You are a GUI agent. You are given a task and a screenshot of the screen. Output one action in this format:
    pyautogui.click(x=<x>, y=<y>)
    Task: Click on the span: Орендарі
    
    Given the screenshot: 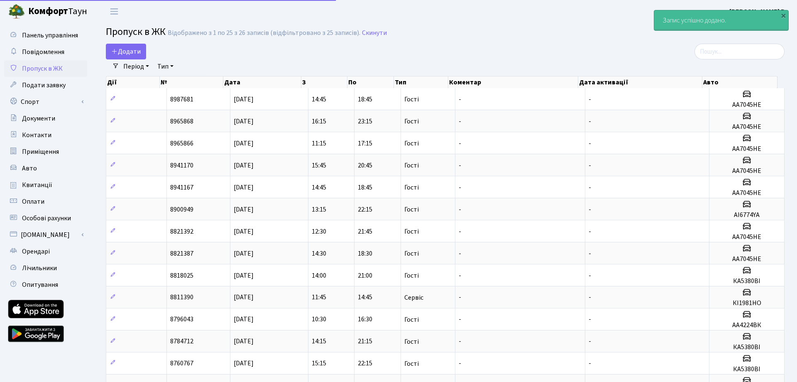 What is the action you would take?
    pyautogui.click(x=36, y=251)
    